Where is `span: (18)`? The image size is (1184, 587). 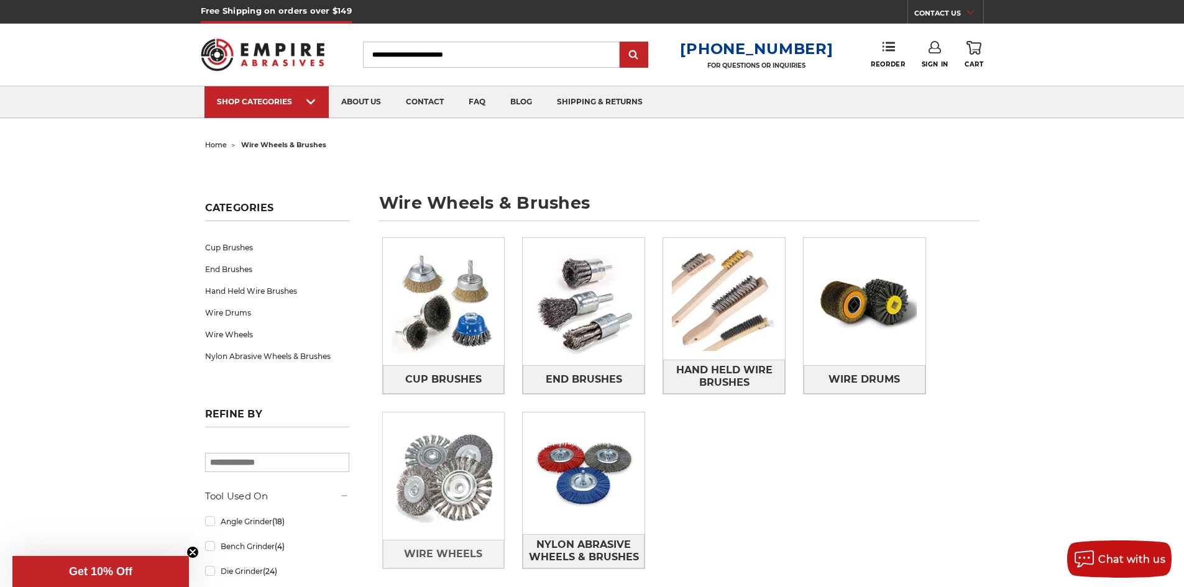
span: (18) is located at coordinates (278, 522).